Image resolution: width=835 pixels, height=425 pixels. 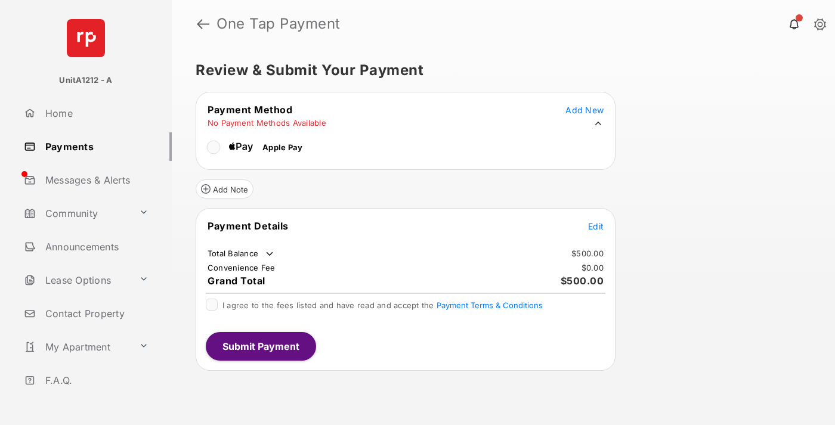 I want to click on button: Add Note, so click(x=224, y=189).